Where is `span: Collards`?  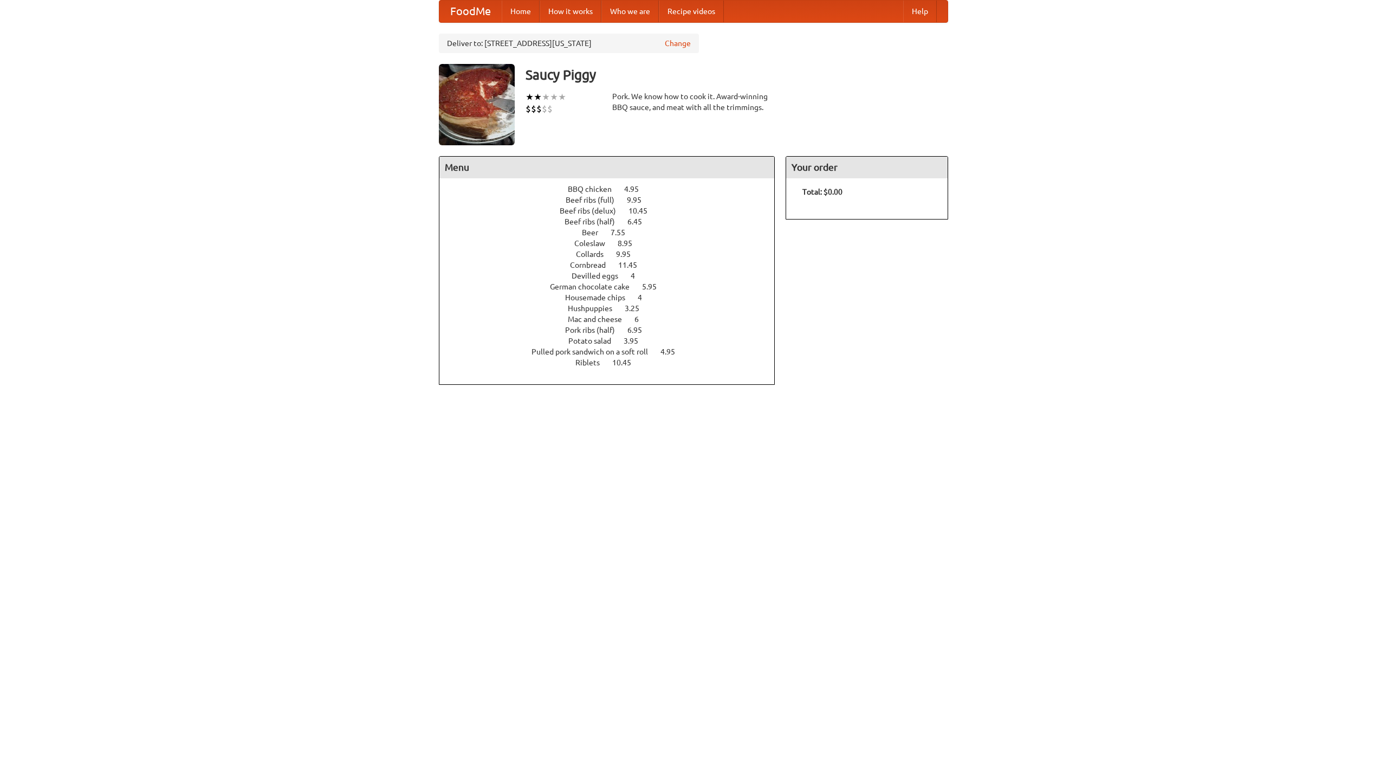
span: Collards is located at coordinates (595, 254).